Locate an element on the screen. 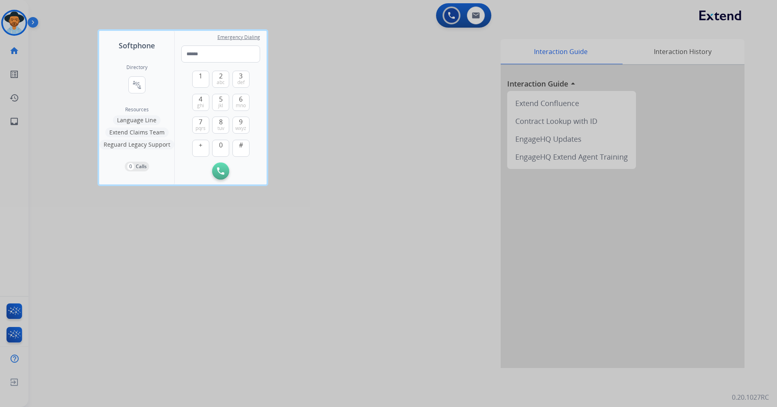  span: tuv is located at coordinates (221, 128).